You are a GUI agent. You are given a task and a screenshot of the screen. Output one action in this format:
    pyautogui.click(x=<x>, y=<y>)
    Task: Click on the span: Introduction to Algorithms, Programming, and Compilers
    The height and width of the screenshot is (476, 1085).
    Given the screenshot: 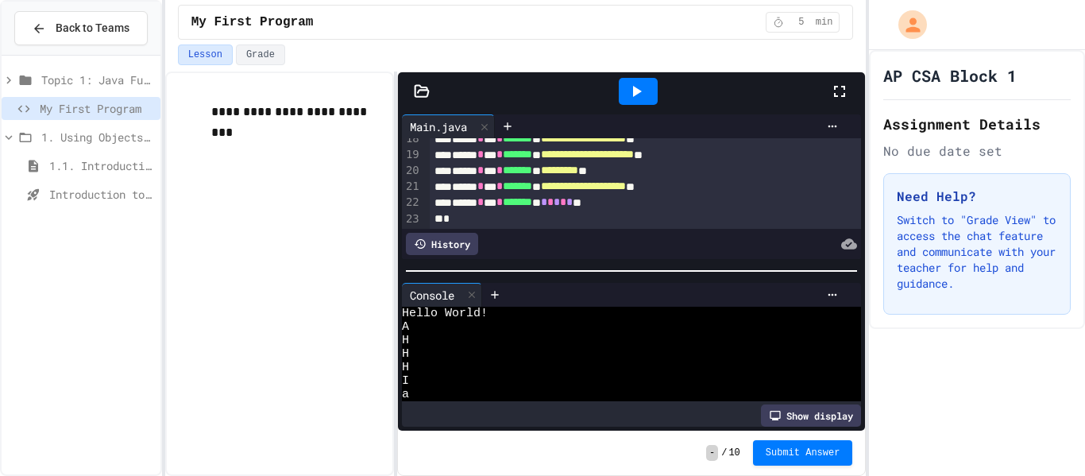 What is the action you would take?
    pyautogui.click(x=102, y=194)
    